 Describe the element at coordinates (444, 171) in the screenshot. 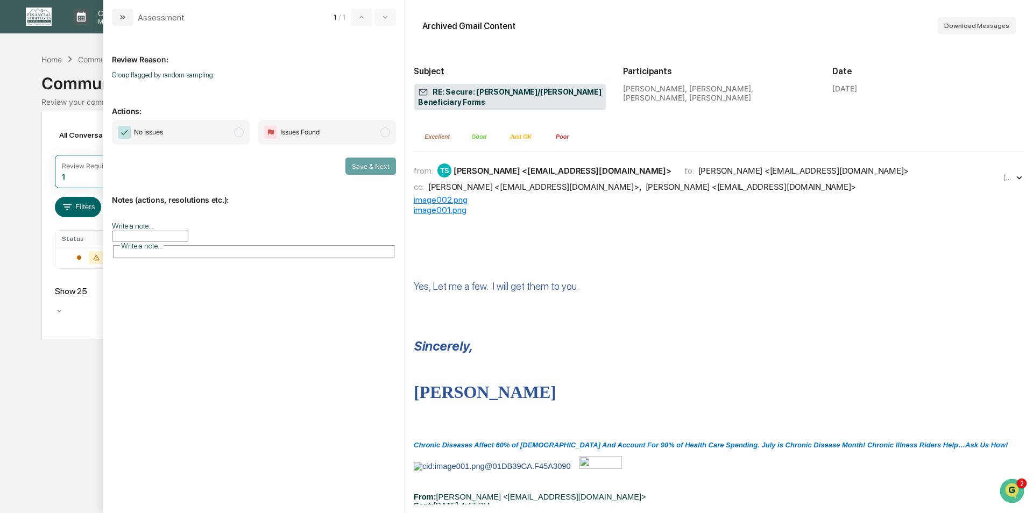

I see `div: TS` at that location.